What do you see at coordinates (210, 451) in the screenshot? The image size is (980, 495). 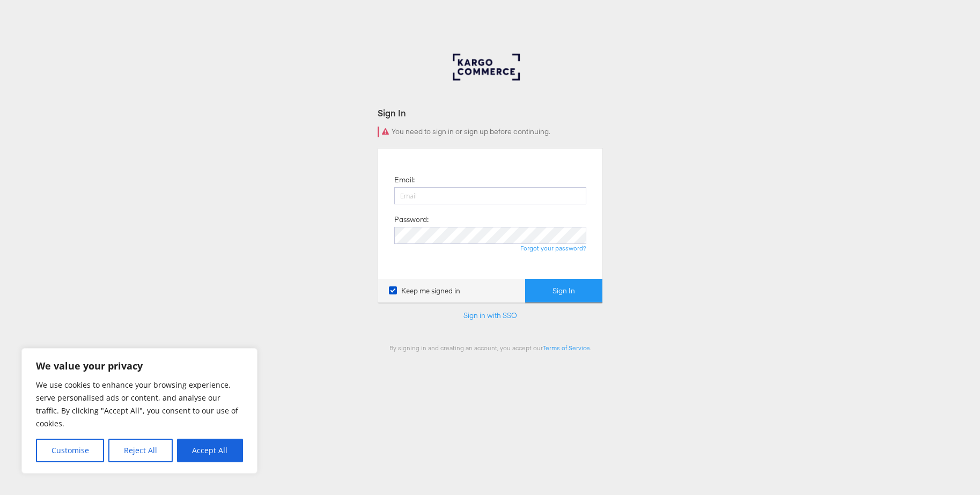 I see `button: Accept All` at bounding box center [210, 451].